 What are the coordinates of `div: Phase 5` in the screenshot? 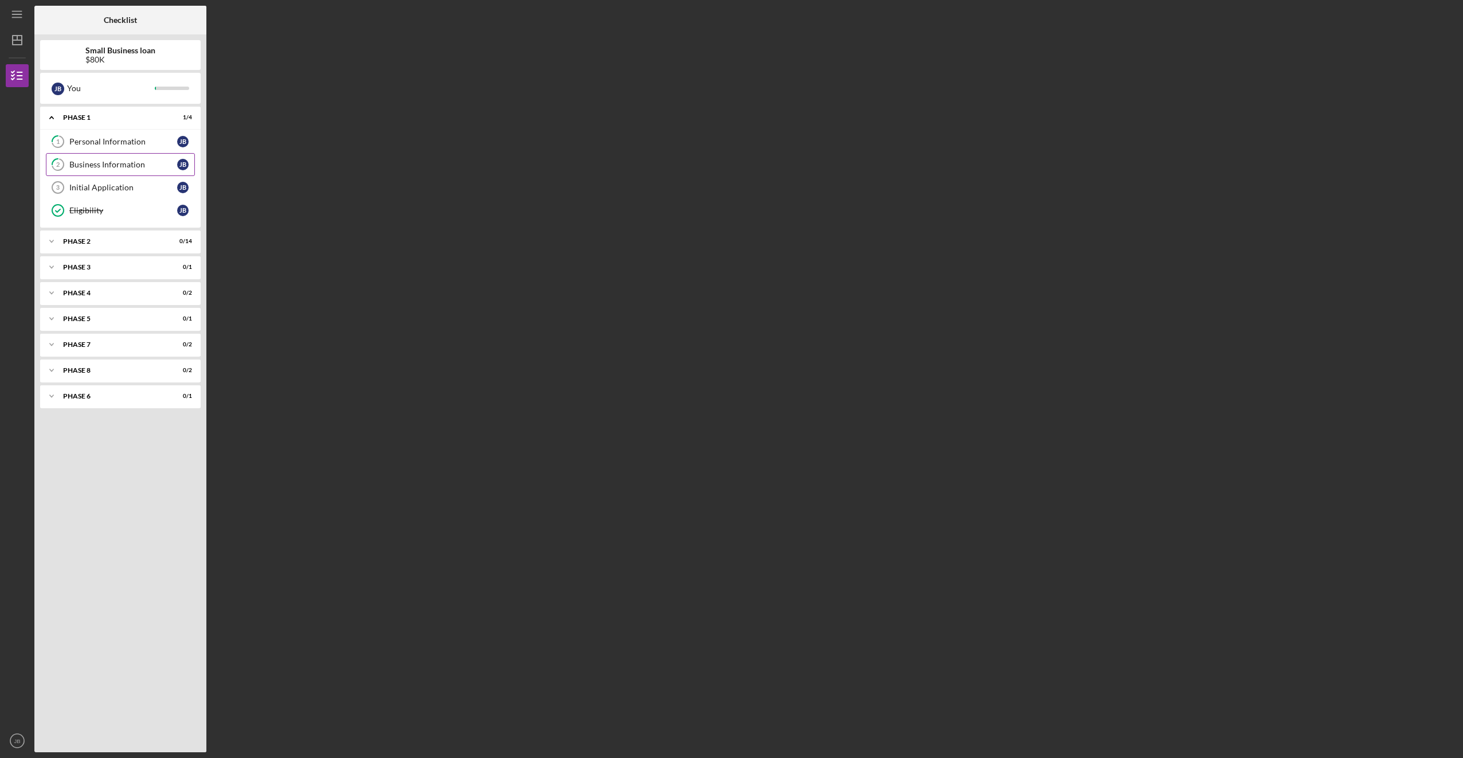 It's located at (113, 319).